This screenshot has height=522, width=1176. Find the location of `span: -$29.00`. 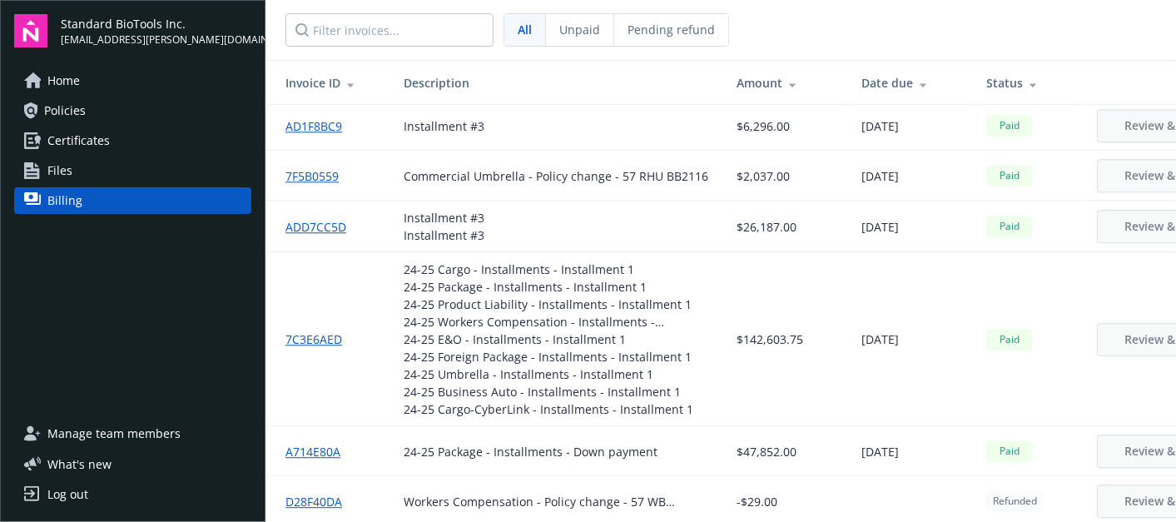

span: -$29.00 is located at coordinates (756, 501).